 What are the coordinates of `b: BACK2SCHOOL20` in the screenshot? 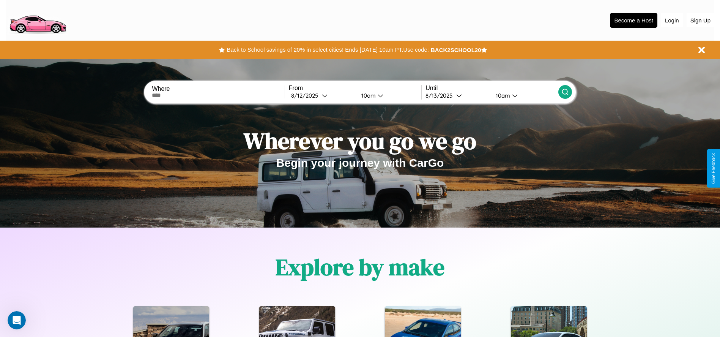 It's located at (456, 50).